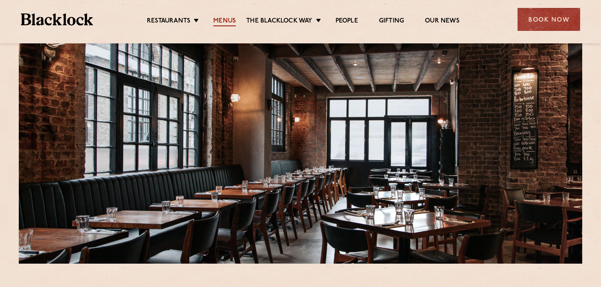 Image resolution: width=601 pixels, height=287 pixels. What do you see at coordinates (225, 22) in the screenshot?
I see `a: Menus` at bounding box center [225, 22].